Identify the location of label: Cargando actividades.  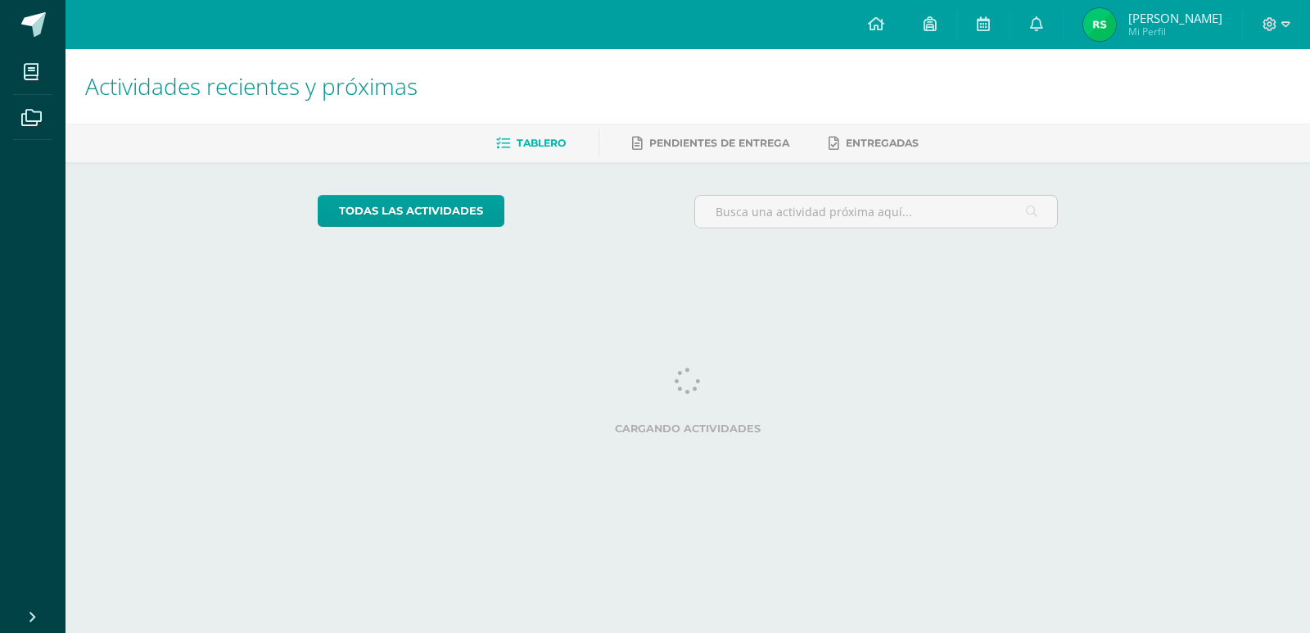
(688, 428).